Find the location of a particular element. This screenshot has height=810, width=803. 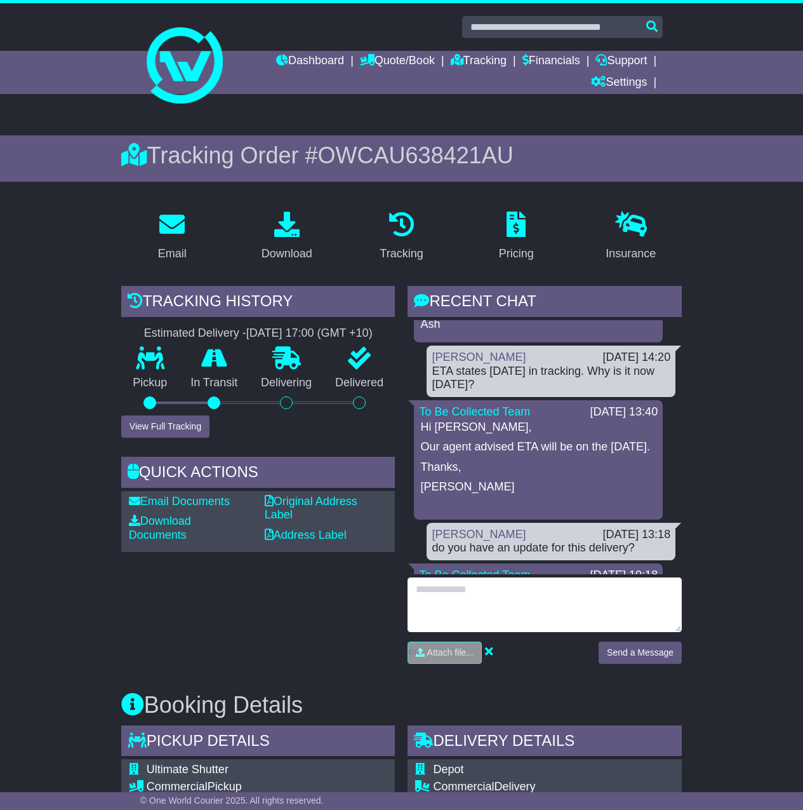

a: Support is located at coordinates (621, 62).